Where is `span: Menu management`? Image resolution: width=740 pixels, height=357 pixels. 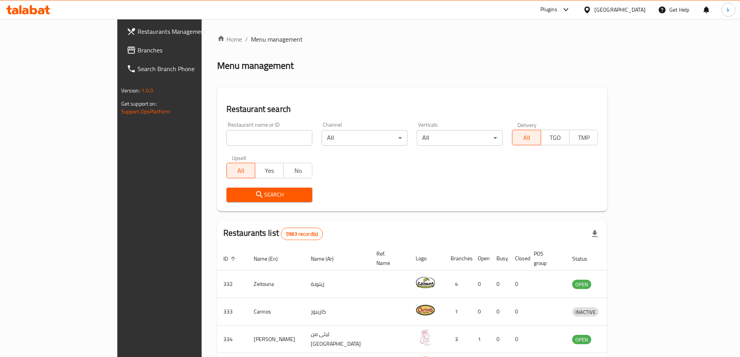
span: Menu management is located at coordinates (277, 39).